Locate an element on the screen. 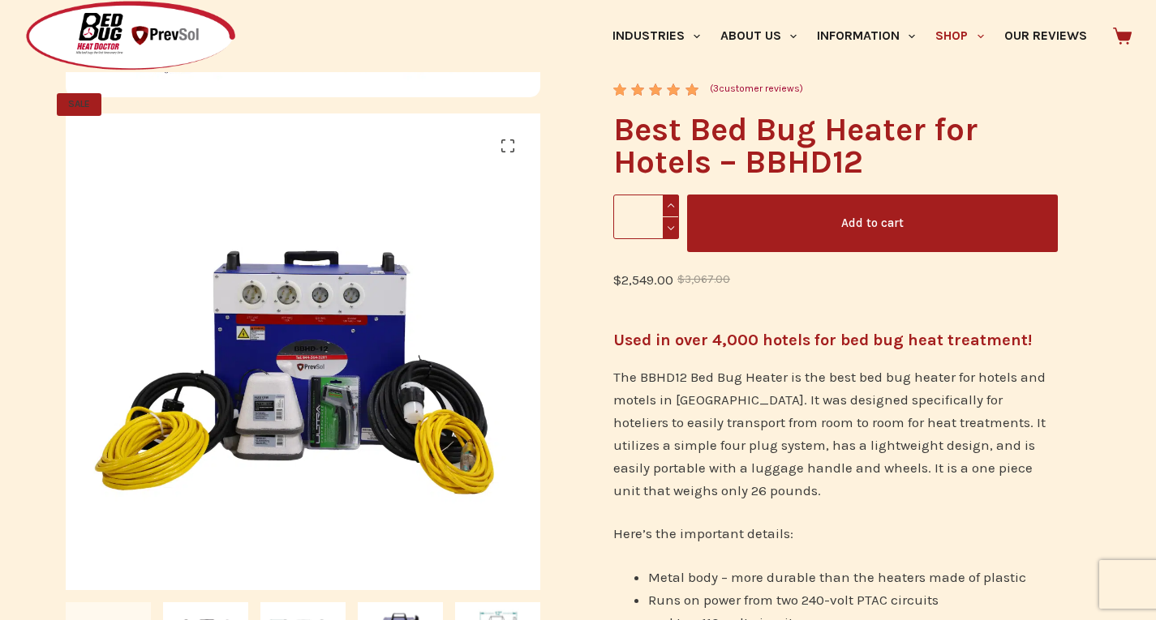 This screenshot has width=1156, height=620. img: BBHD12 full package is the best bed bug heater for hotels is located at coordinates (304, 352).